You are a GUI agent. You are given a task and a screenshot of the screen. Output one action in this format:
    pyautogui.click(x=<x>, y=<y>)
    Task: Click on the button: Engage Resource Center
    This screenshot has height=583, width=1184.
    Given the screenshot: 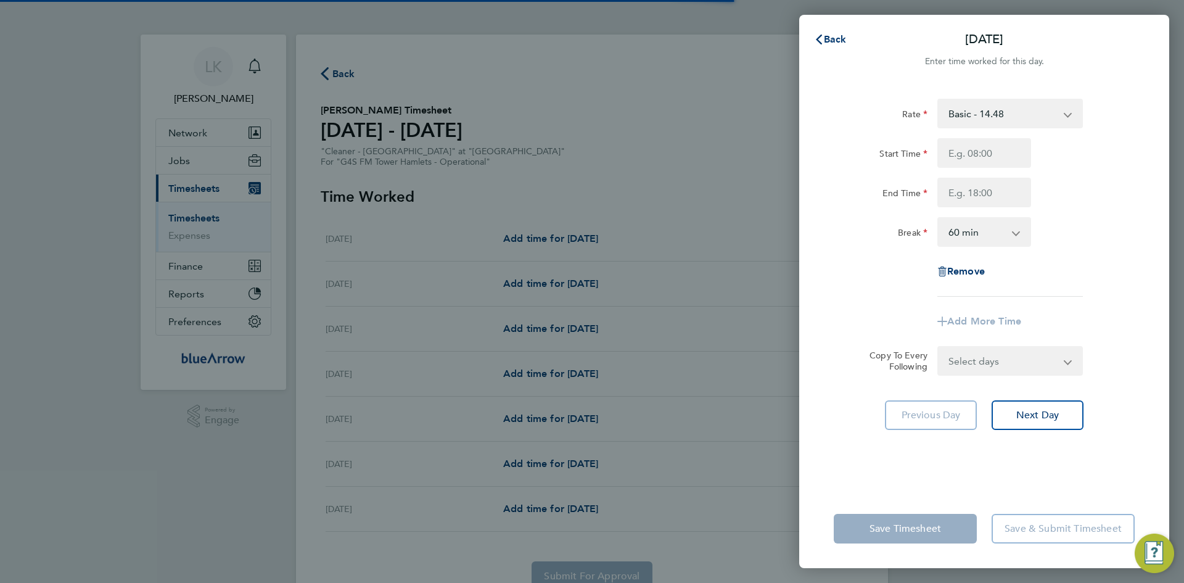 What is the action you would take?
    pyautogui.click(x=1155, y=553)
    